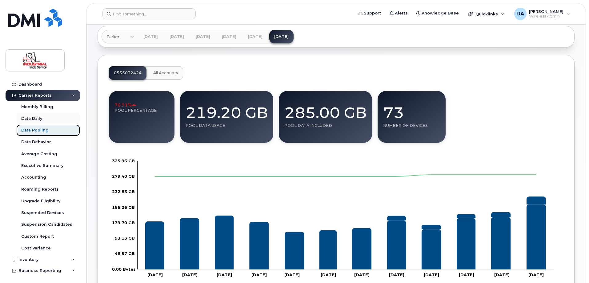  I want to click on tspan: 139.70 GB, so click(123, 222).